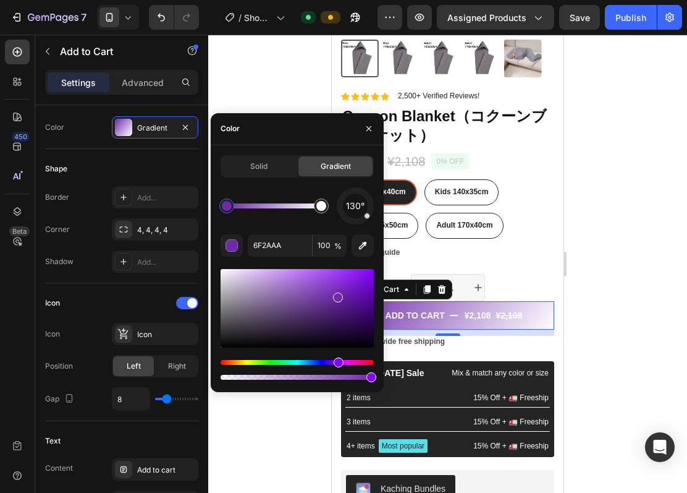  I want to click on div: Shape, so click(56, 169).